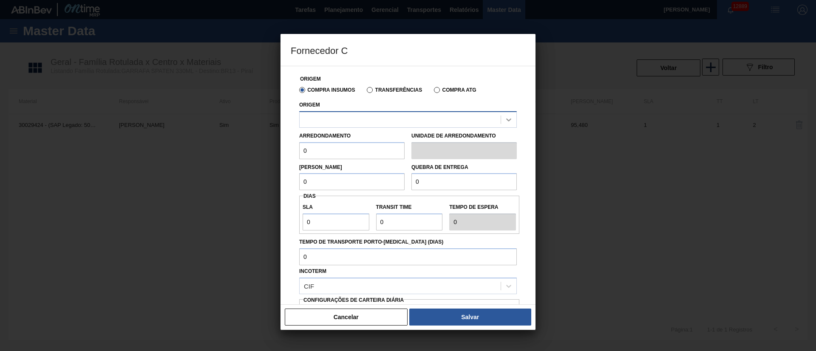 The width and height of the screenshot is (816, 351). What do you see at coordinates (309, 286) in the screenshot?
I see `div: CIF` at bounding box center [309, 286].